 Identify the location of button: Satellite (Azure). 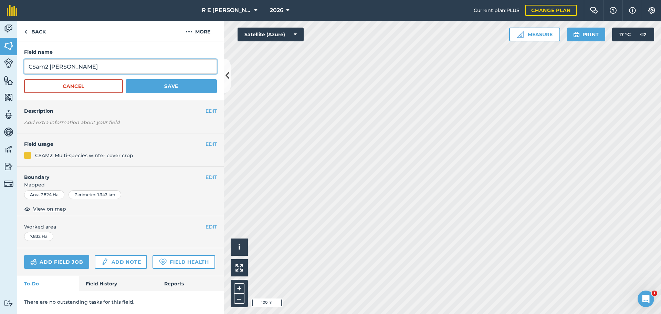
(271, 34).